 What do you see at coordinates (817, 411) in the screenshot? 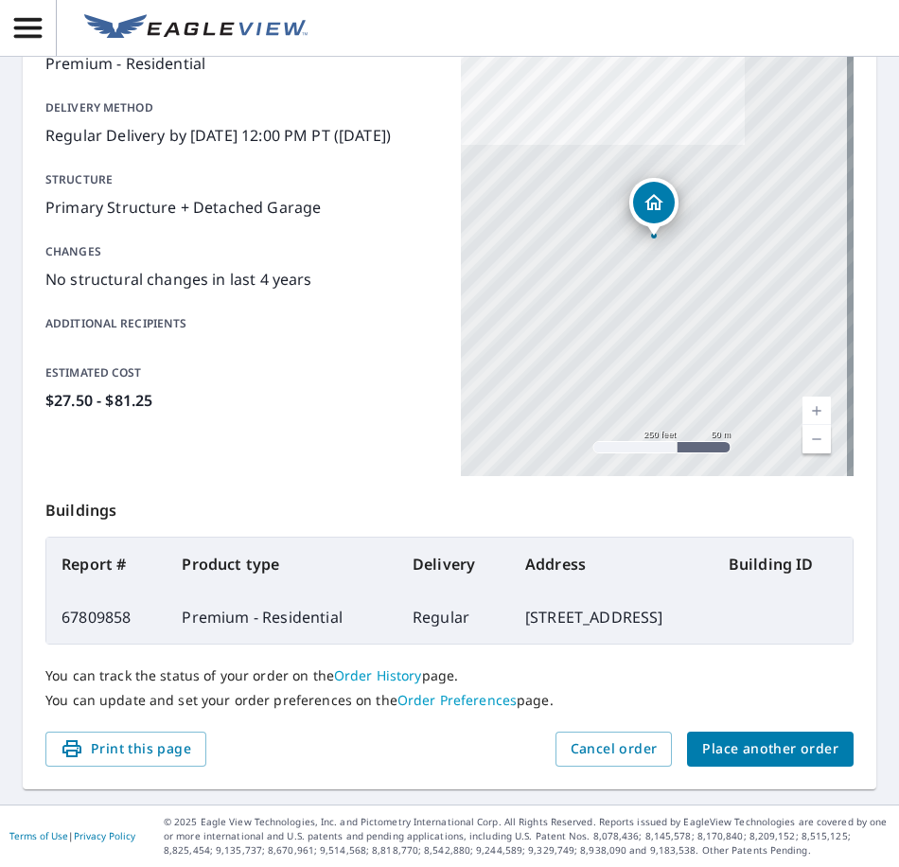
I see `a: Current Level 17, Zoom In` at bounding box center [817, 411].